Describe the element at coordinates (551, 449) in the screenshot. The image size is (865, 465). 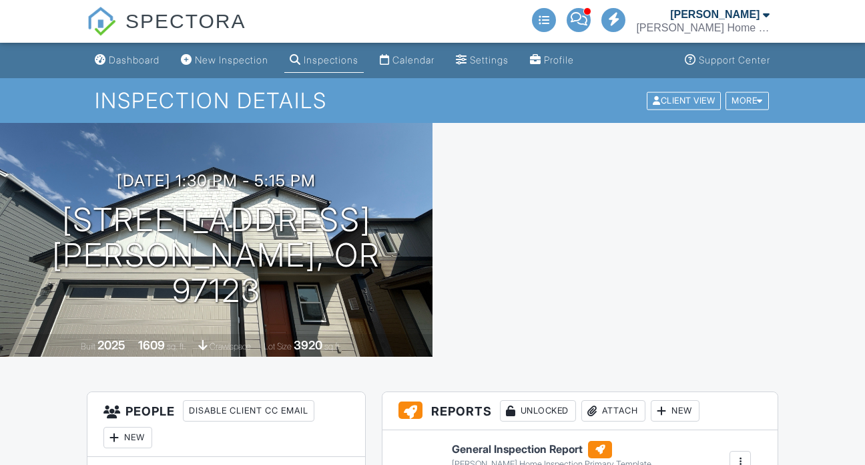
I see `h6: General Inspection Report` at that location.